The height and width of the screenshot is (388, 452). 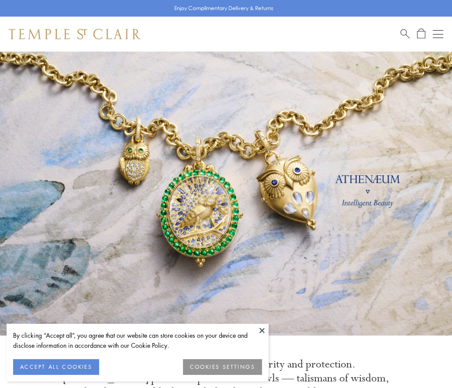 What do you see at coordinates (421, 34) in the screenshot?
I see `a: Open Shopping Bag` at bounding box center [421, 34].